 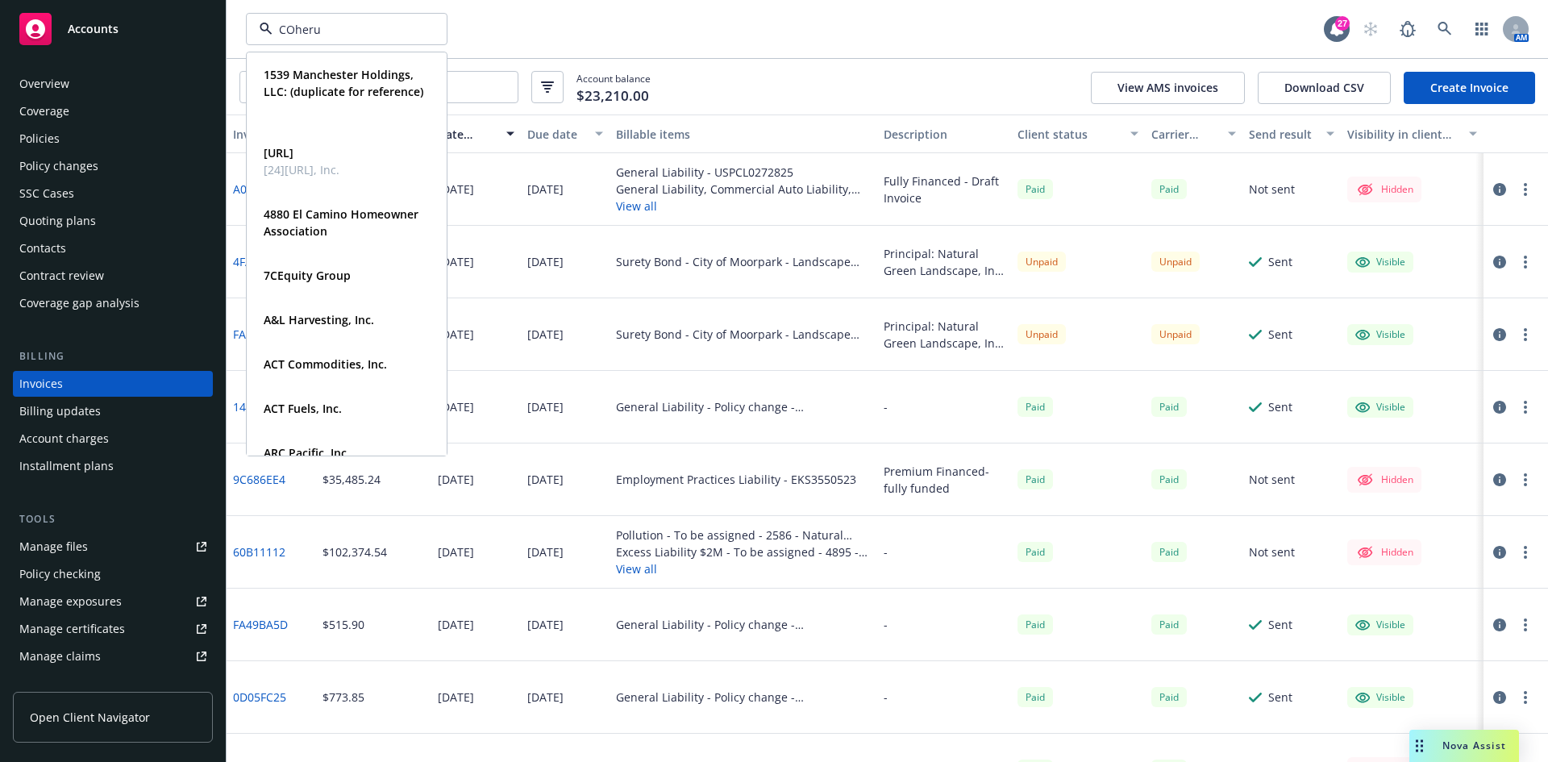 What do you see at coordinates (613, 96) in the screenshot?
I see `span: $23,210.00` at bounding box center [613, 96].